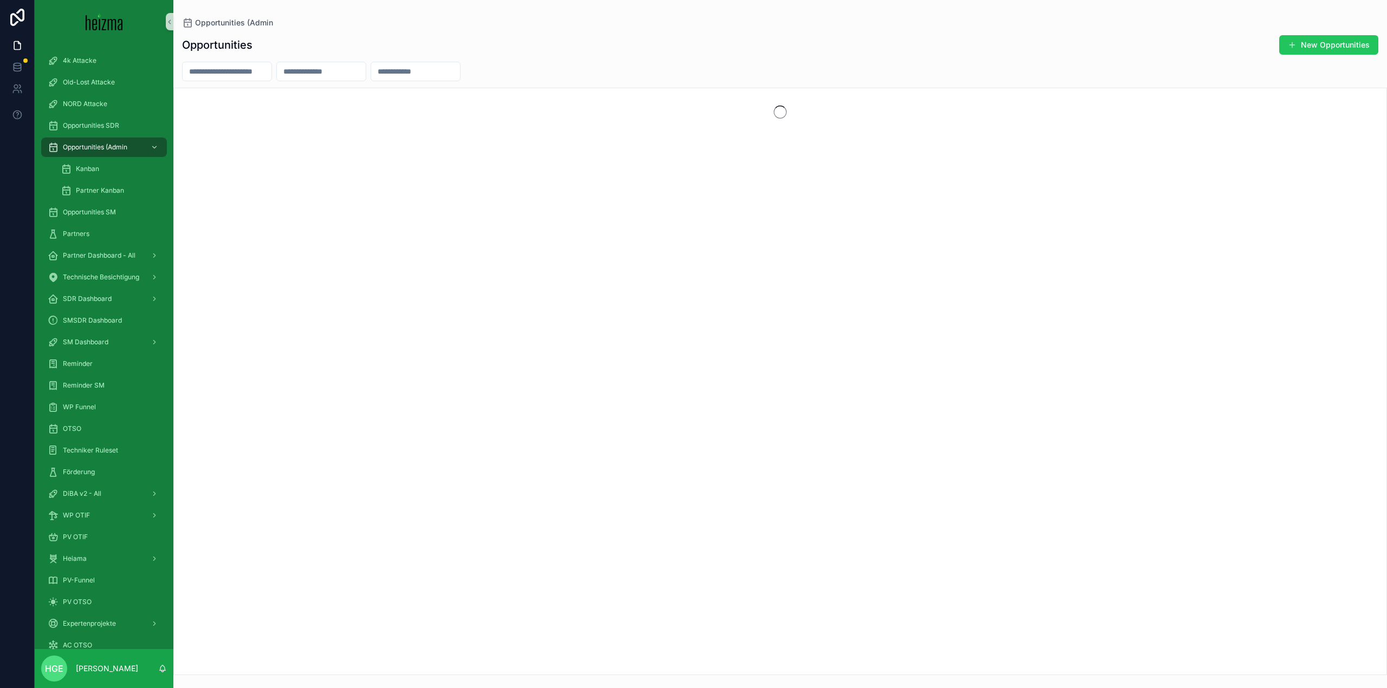  I want to click on a: Old-Lost Attacke, so click(104, 82).